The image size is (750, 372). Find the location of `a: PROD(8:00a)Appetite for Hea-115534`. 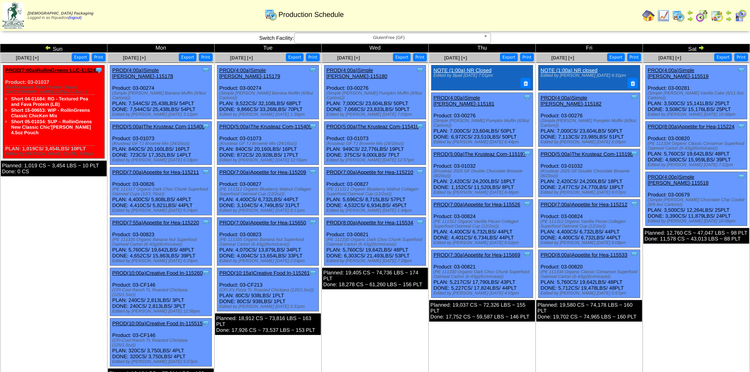

a: PROD(8:00a)Appetite for Hea-115534 is located at coordinates (370, 222).